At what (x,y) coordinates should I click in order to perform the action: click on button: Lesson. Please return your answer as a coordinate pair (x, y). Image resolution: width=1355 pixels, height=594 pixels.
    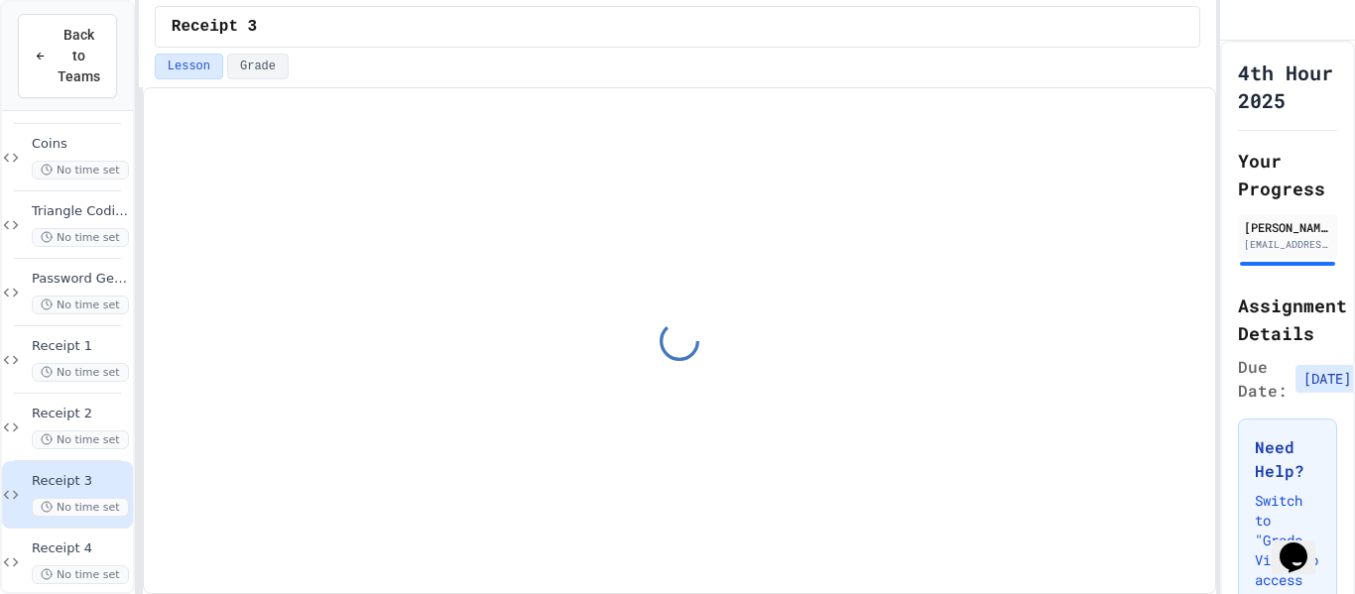
    Looking at the image, I should click on (189, 66).